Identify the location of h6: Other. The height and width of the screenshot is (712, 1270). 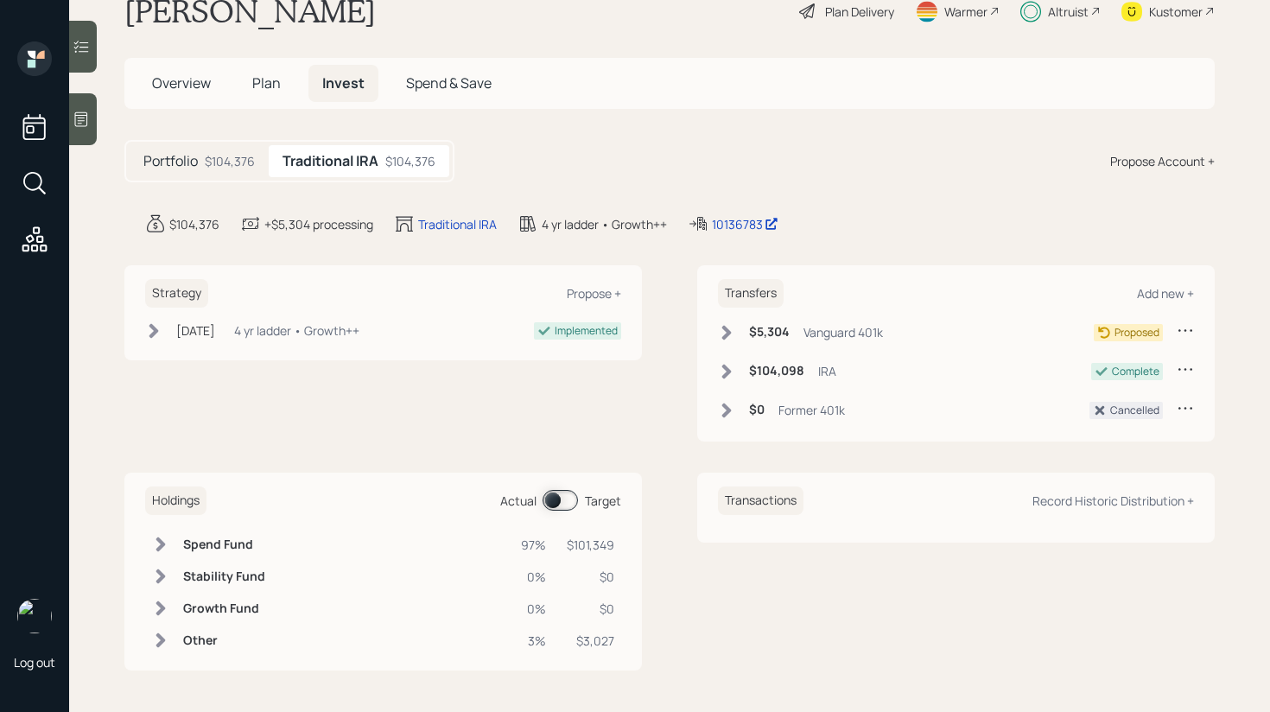
(224, 640).